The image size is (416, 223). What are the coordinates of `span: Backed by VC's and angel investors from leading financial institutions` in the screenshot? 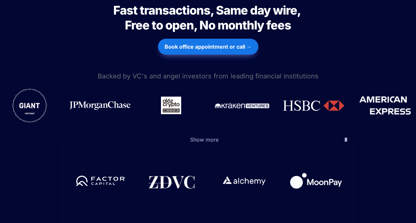 It's located at (208, 76).